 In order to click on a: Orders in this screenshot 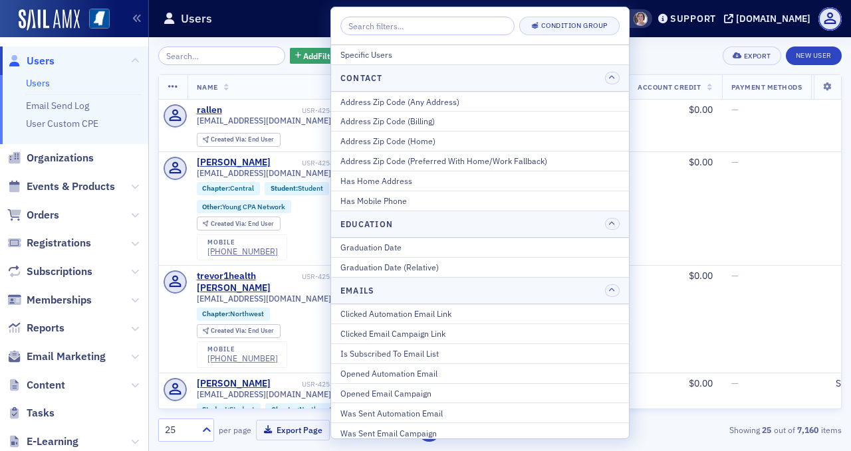, I will do `click(33, 215)`.